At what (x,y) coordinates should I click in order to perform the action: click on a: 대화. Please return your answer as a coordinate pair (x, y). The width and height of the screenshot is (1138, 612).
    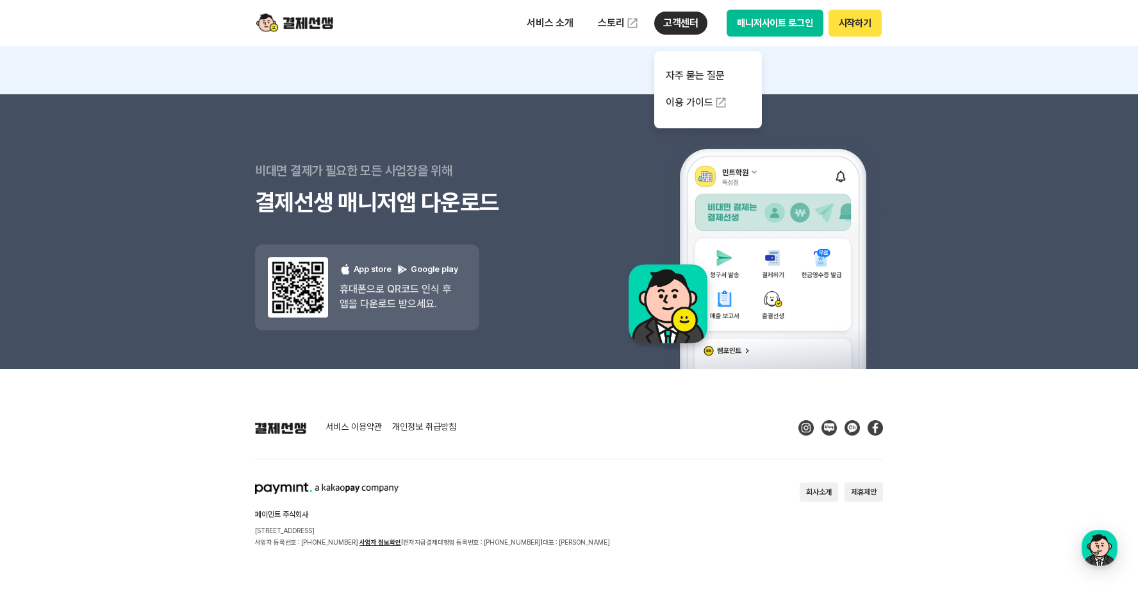
    Looking at the image, I should click on (125, 422).